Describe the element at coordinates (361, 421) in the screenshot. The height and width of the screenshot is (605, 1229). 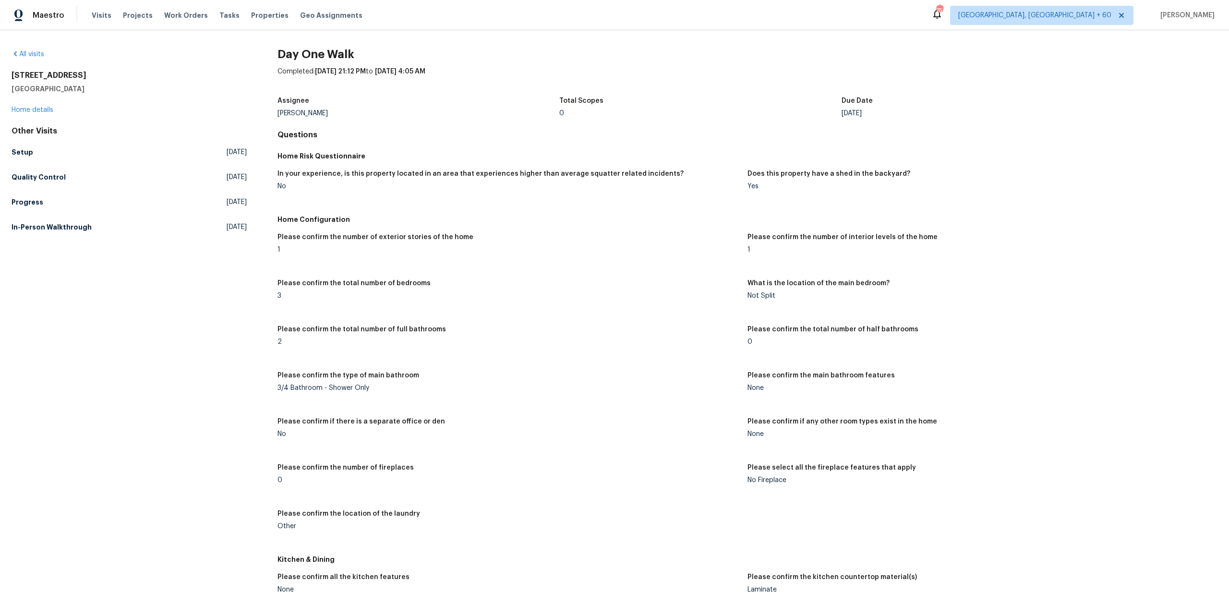
I see `h5: Please confirm if there is a separate office or den` at that location.